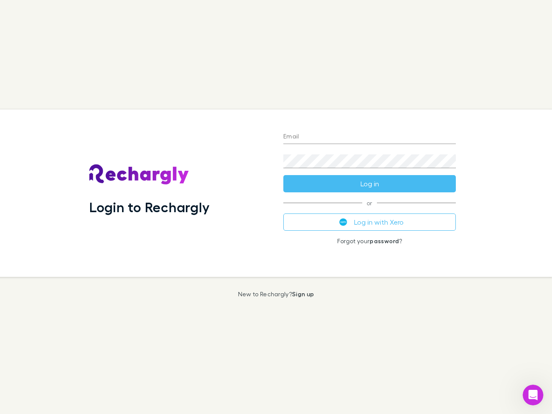 The width and height of the screenshot is (552, 414). What do you see at coordinates (149, 207) in the screenshot?
I see `h1: Login to Rechargly` at bounding box center [149, 207].